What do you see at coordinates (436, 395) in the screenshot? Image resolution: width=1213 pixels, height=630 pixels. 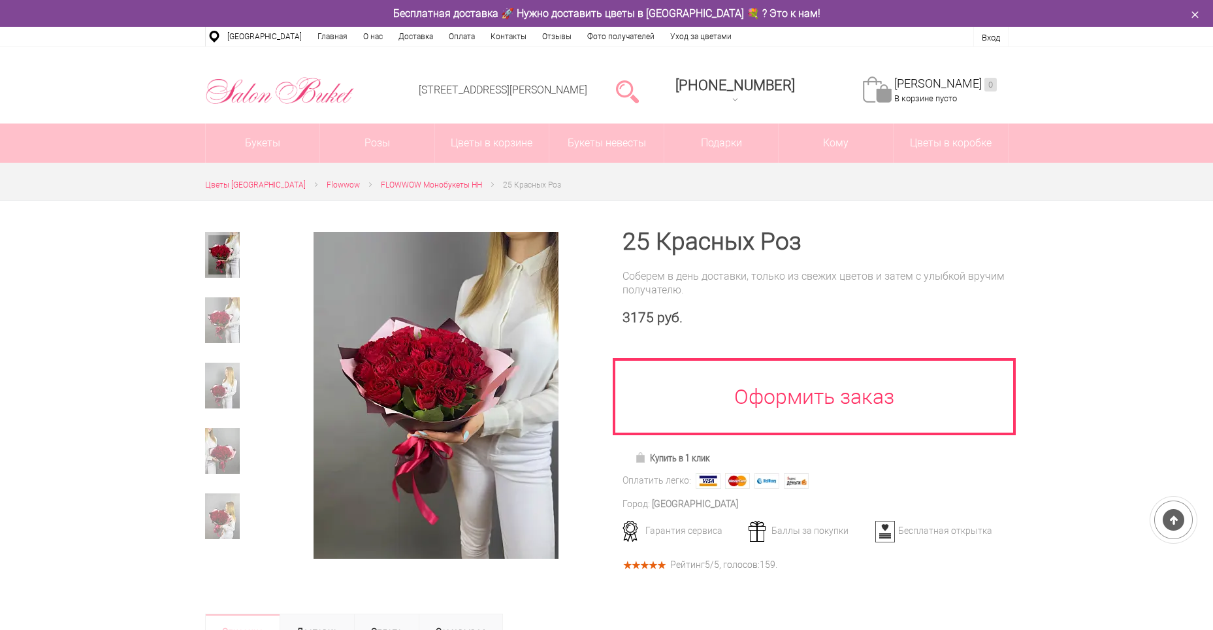 I see `img: 25 Красных Роз` at bounding box center [436, 395].